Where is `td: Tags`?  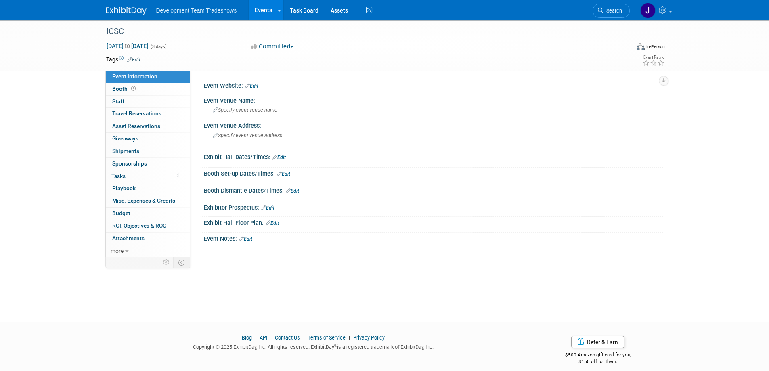 td: Tags is located at coordinates (123, 59).